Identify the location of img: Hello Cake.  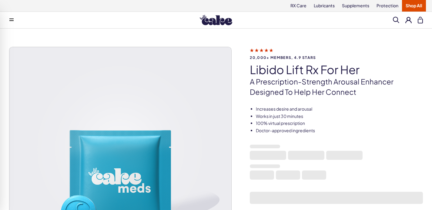
(216, 20).